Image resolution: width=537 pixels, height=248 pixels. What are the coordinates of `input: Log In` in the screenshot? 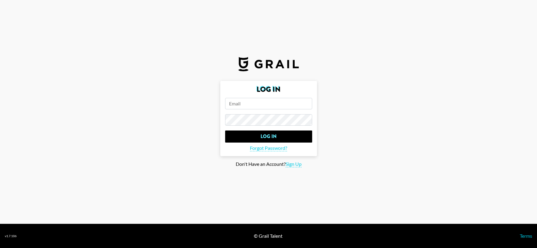 It's located at (269, 137).